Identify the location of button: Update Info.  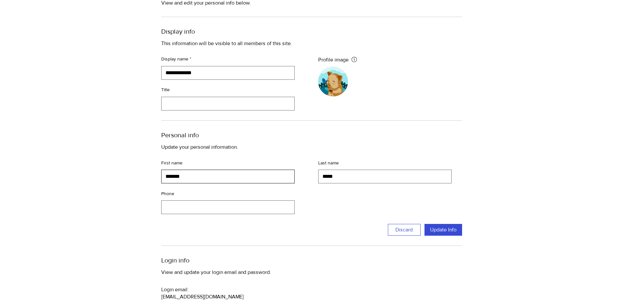
(443, 230).